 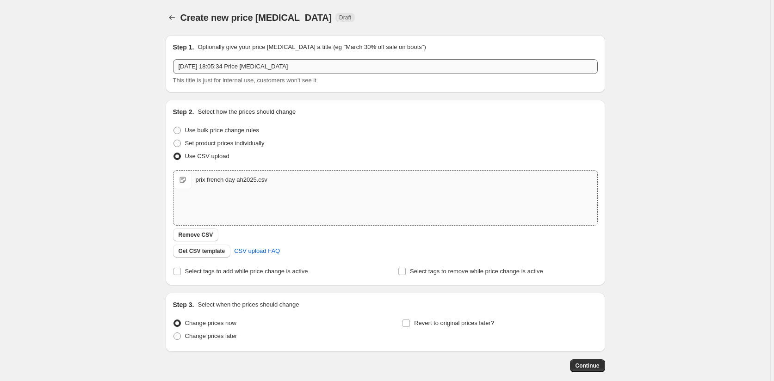 What do you see at coordinates (247, 271) in the screenshot?
I see `span: Select tags to add while price change is active` at bounding box center [247, 271].